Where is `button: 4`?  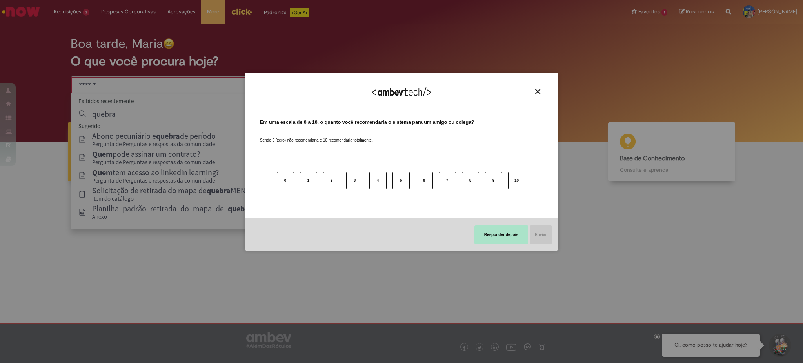 button: 4 is located at coordinates (378, 181).